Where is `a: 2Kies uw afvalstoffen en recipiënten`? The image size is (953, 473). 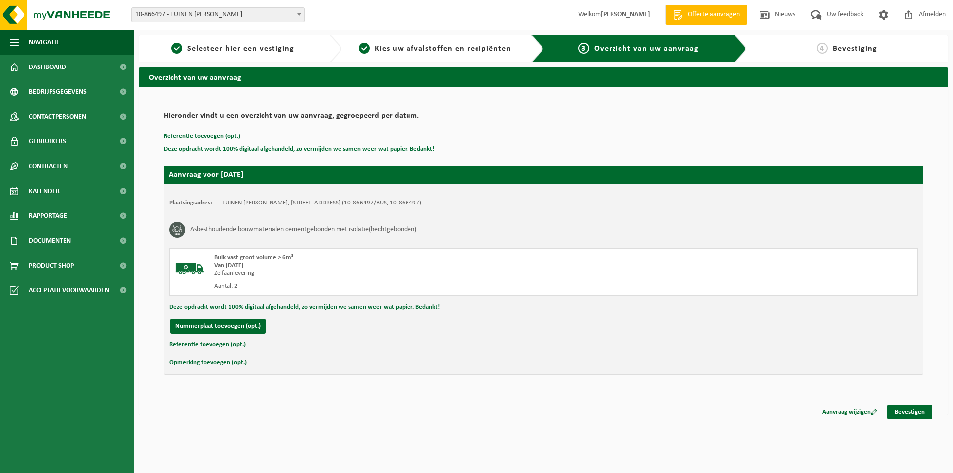 a: 2Kies uw afvalstoffen en recipiënten is located at coordinates (435, 49).